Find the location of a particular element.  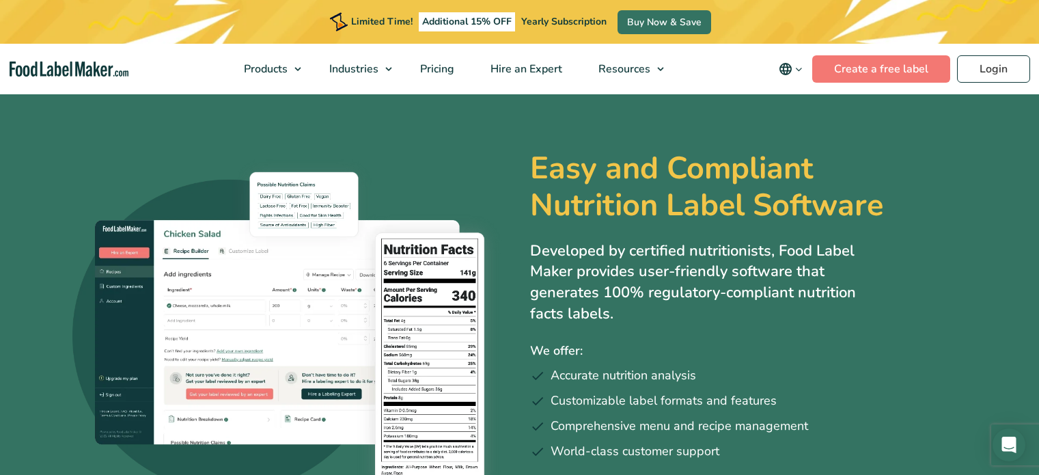

span: Hire an Expert is located at coordinates (525, 69).